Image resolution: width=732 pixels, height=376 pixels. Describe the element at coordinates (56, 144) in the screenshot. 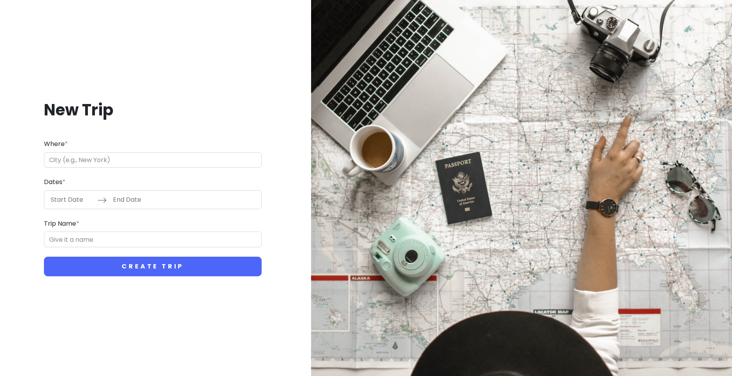

I see `label: Where` at that location.